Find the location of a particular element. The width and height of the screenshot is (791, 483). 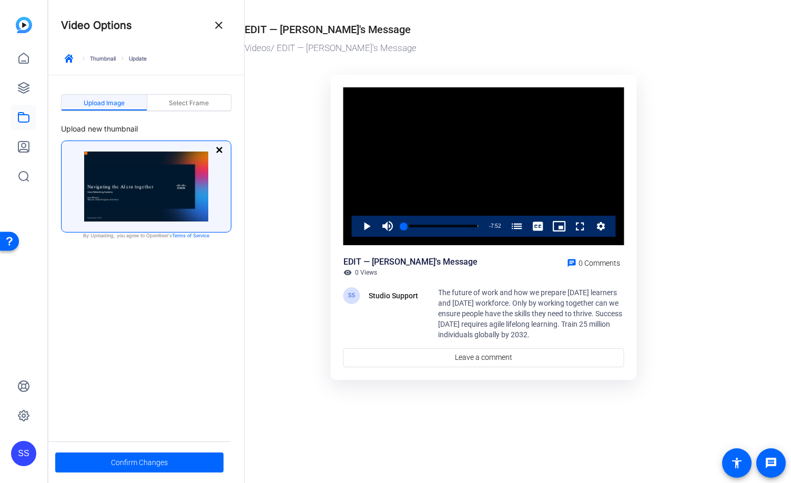

button: Confirm Changes is located at coordinates (139, 462).